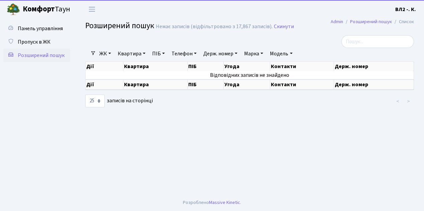  What do you see at coordinates (372, 22) in the screenshot?
I see `nav: breadcrumb` at bounding box center [372, 22].